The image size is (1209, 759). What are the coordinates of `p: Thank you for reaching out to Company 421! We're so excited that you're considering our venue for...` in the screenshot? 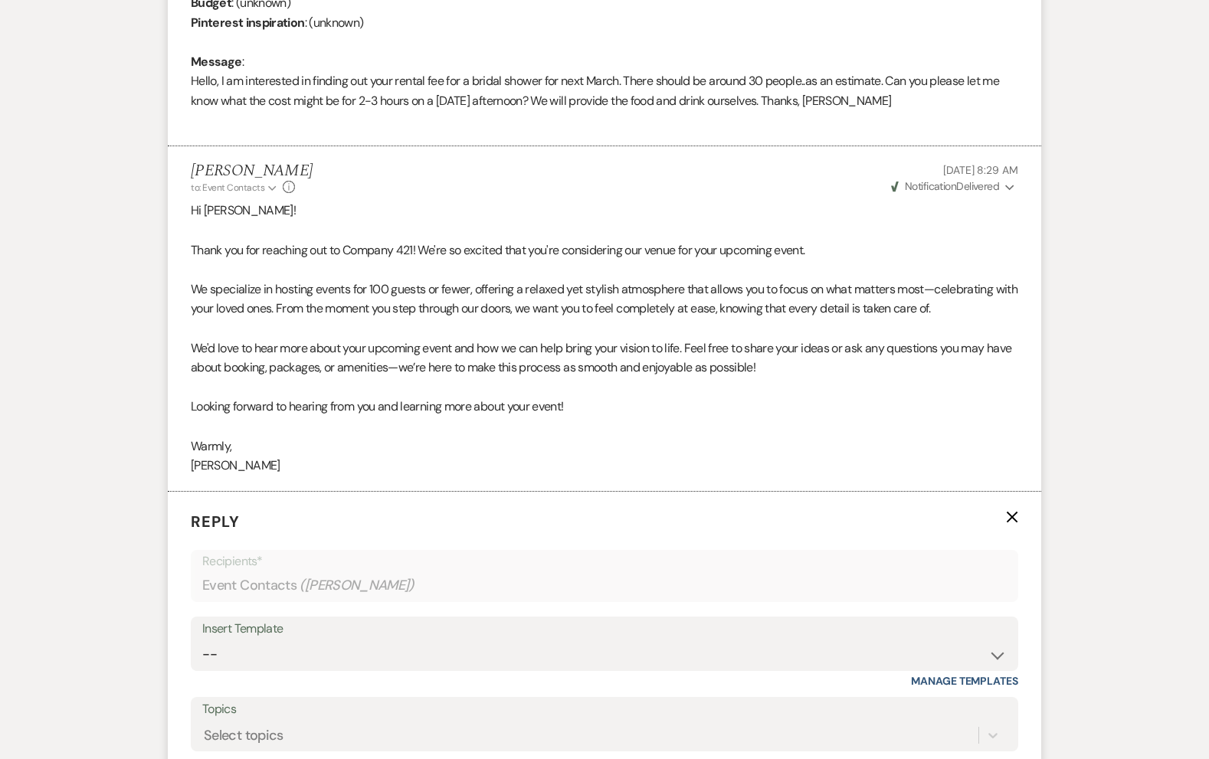 It's located at (604, 250).